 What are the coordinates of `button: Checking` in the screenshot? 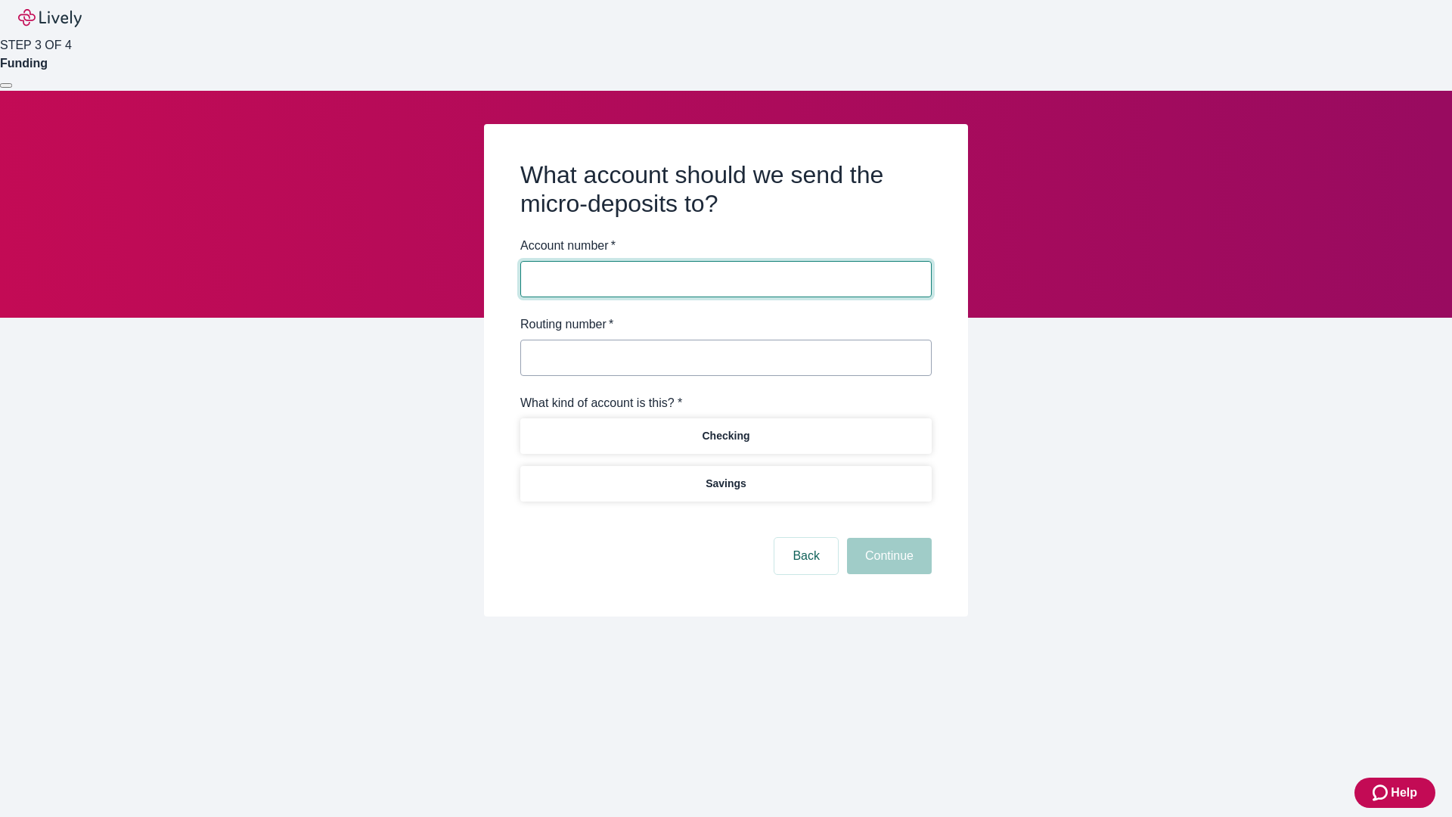 It's located at (726, 436).